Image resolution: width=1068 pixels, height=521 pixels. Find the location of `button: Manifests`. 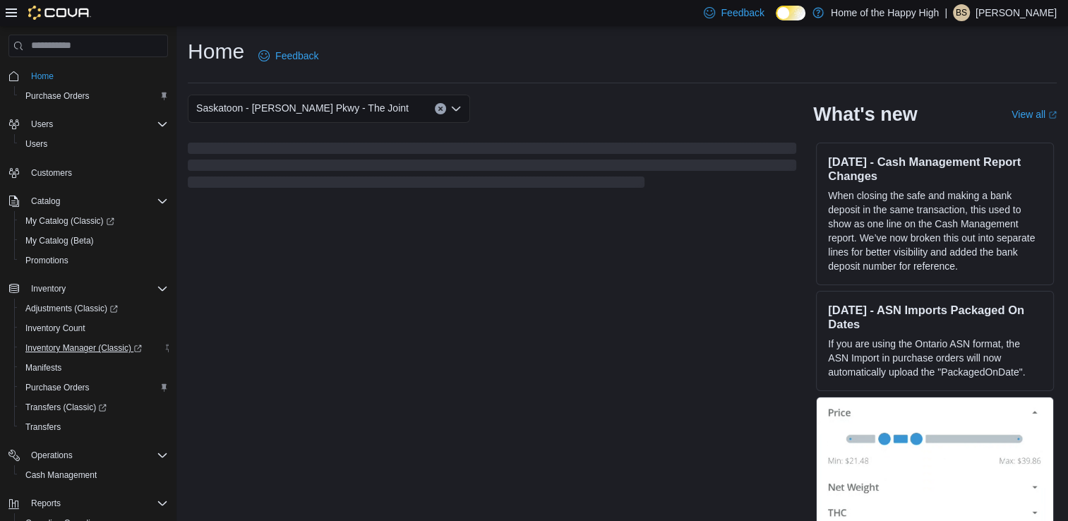

button: Manifests is located at coordinates (94, 368).